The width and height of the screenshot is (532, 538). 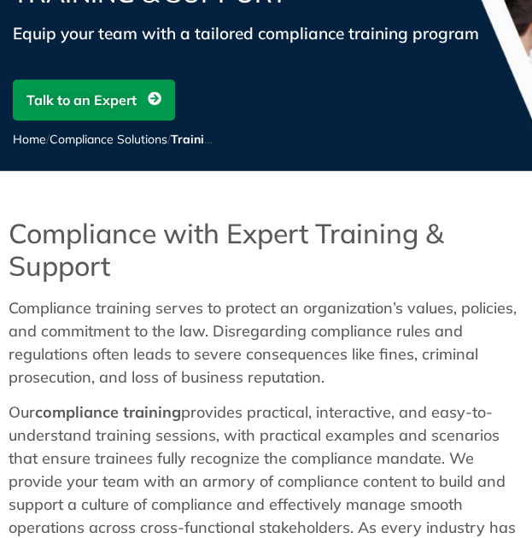 I want to click on a: Compliance Solutions, so click(x=109, y=139).